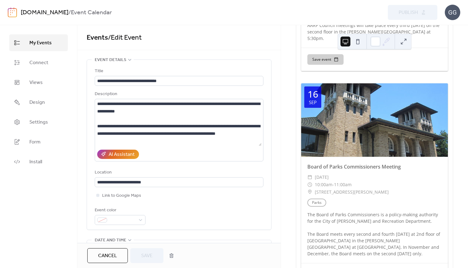  Describe the element at coordinates (313, 102) in the screenshot. I see `div: Sep` at that location.